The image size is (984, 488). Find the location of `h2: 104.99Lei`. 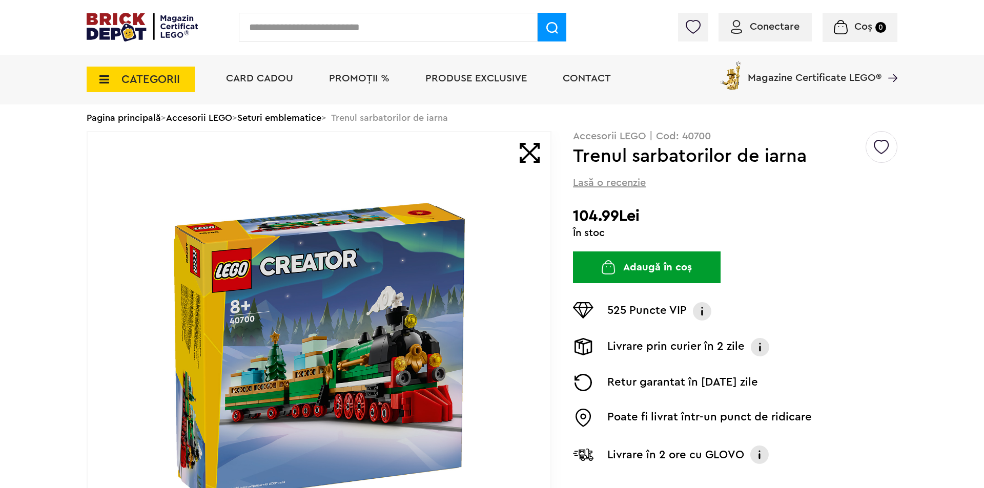

h2: 104.99Lei is located at coordinates (735, 216).